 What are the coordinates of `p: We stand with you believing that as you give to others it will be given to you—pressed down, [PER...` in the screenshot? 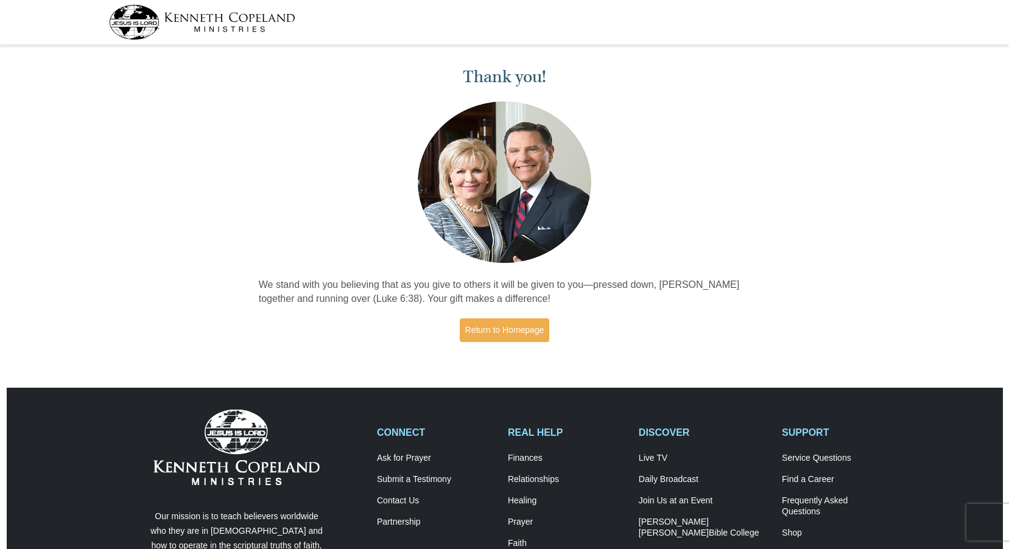 It's located at (505, 292).